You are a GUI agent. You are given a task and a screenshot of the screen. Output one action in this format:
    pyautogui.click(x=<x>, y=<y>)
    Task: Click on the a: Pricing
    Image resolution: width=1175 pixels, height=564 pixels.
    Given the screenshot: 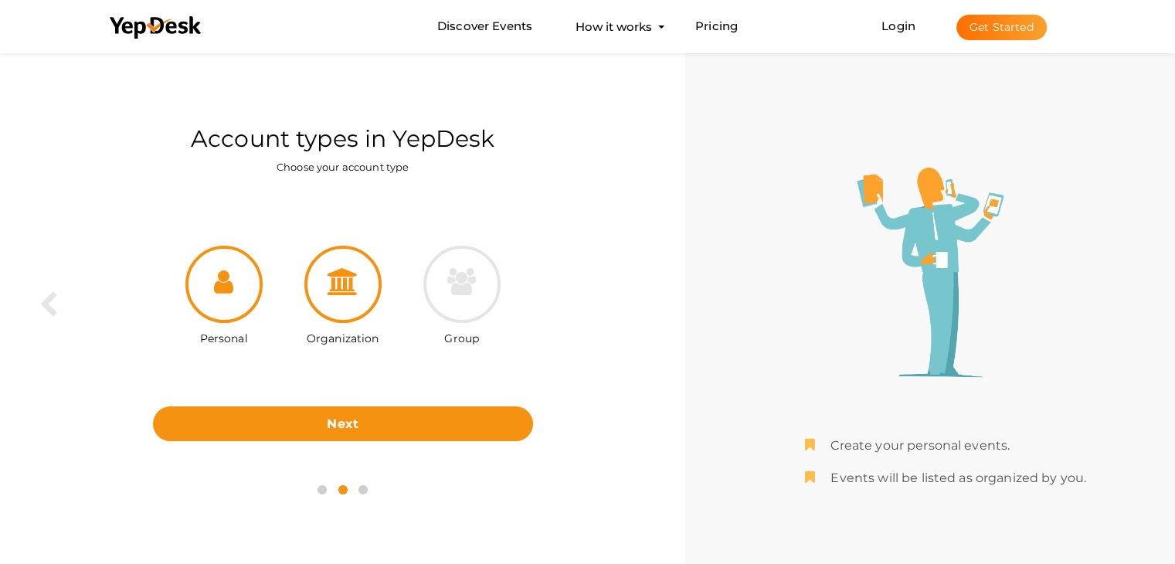 What is the action you would take?
    pyautogui.click(x=716, y=26)
    